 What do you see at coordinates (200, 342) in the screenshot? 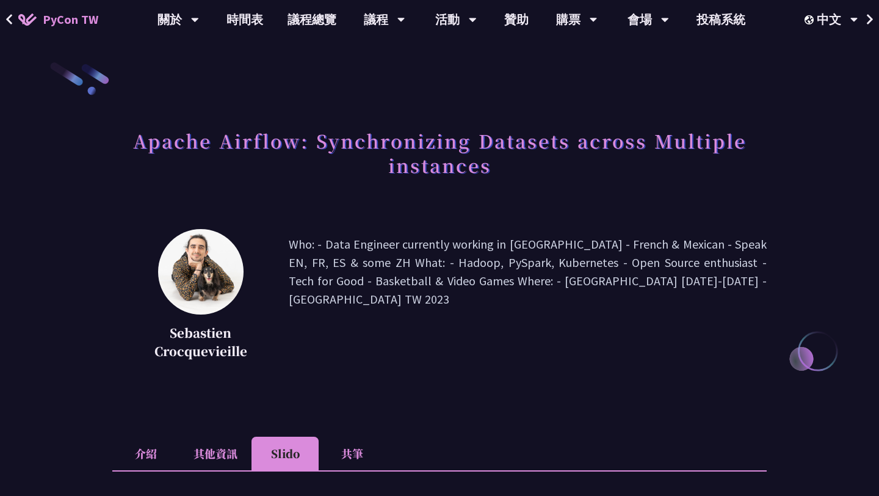
I see `p: Sebastien Crocquevieille` at bounding box center [200, 342].